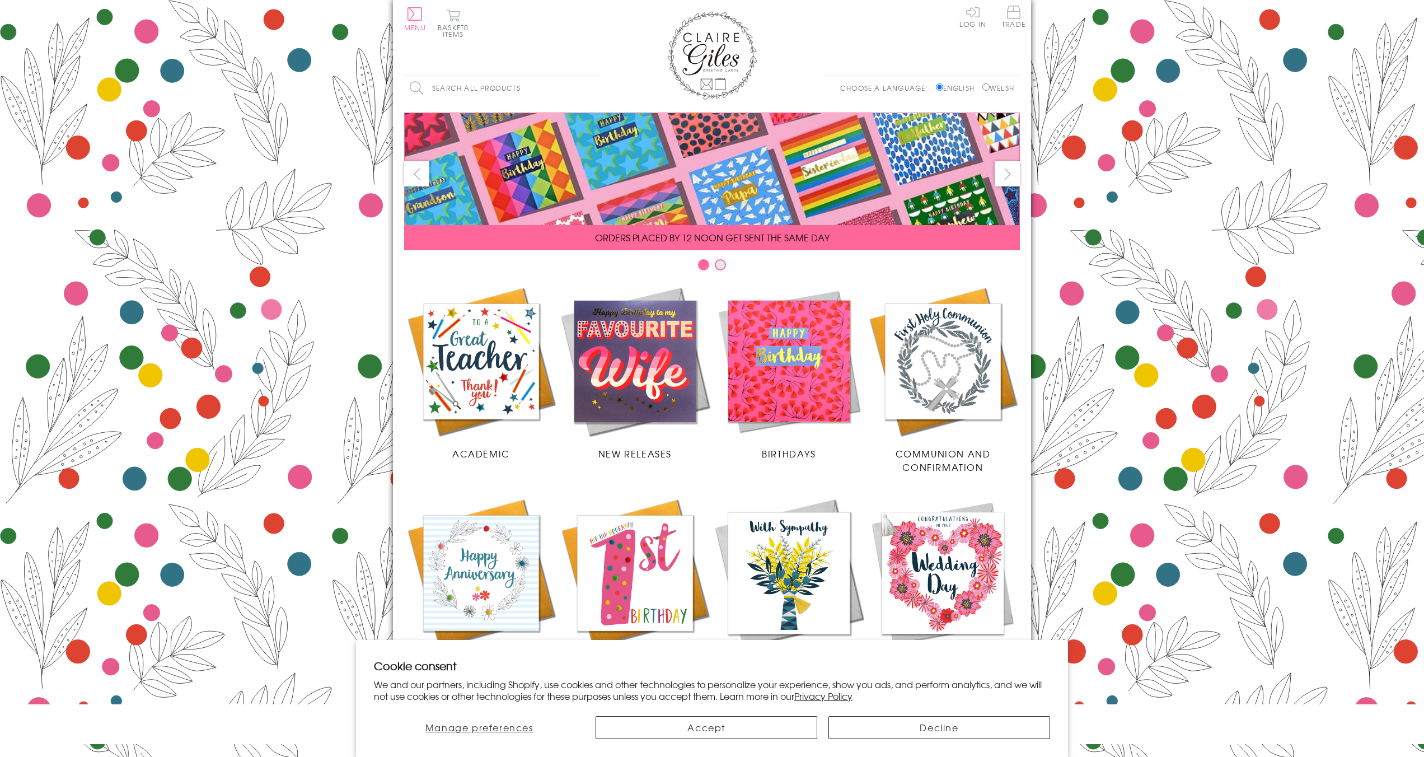 The image size is (1424, 757). I want to click on a: New Releases, so click(635, 372).